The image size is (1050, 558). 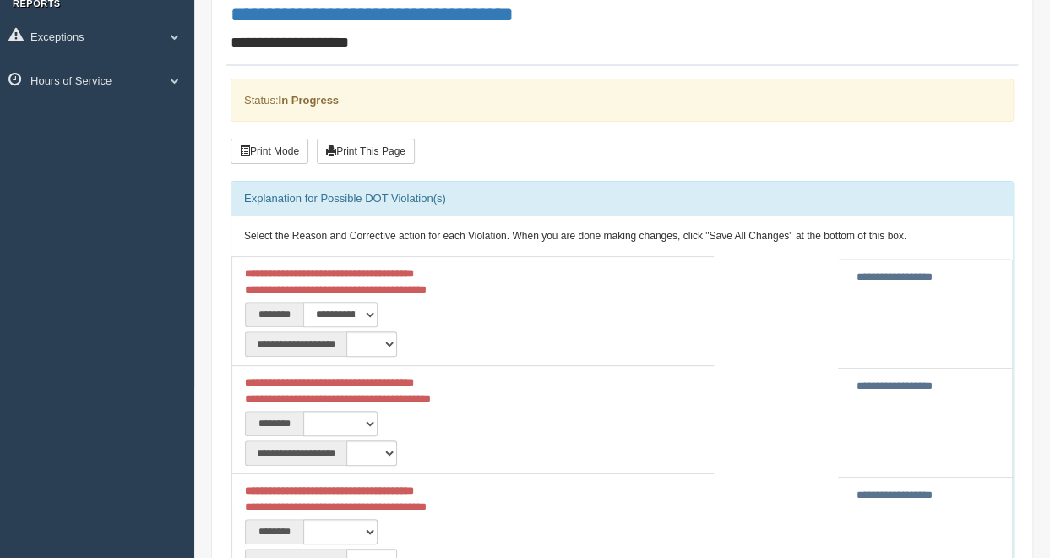 I want to click on div: Select the Reason and Corrective action for each Violation. When you are done making changes, cli..., so click(x=622, y=237).